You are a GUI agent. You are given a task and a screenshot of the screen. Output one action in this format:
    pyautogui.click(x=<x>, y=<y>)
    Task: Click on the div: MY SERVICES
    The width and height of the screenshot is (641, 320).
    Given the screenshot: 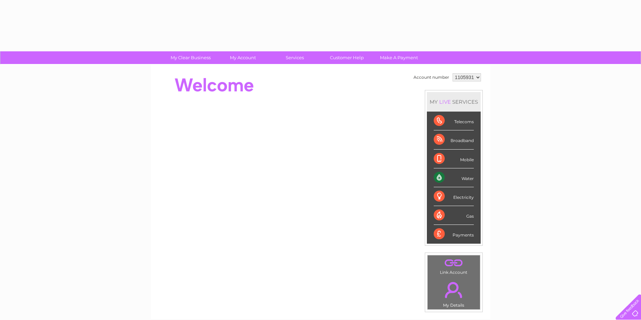 What is the action you would take?
    pyautogui.click(x=454, y=102)
    